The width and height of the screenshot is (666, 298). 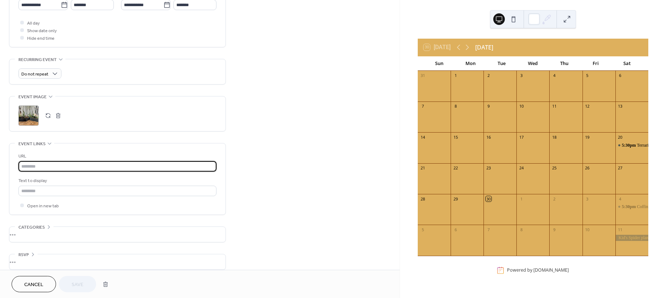 I want to click on div: Text to display, so click(x=117, y=181).